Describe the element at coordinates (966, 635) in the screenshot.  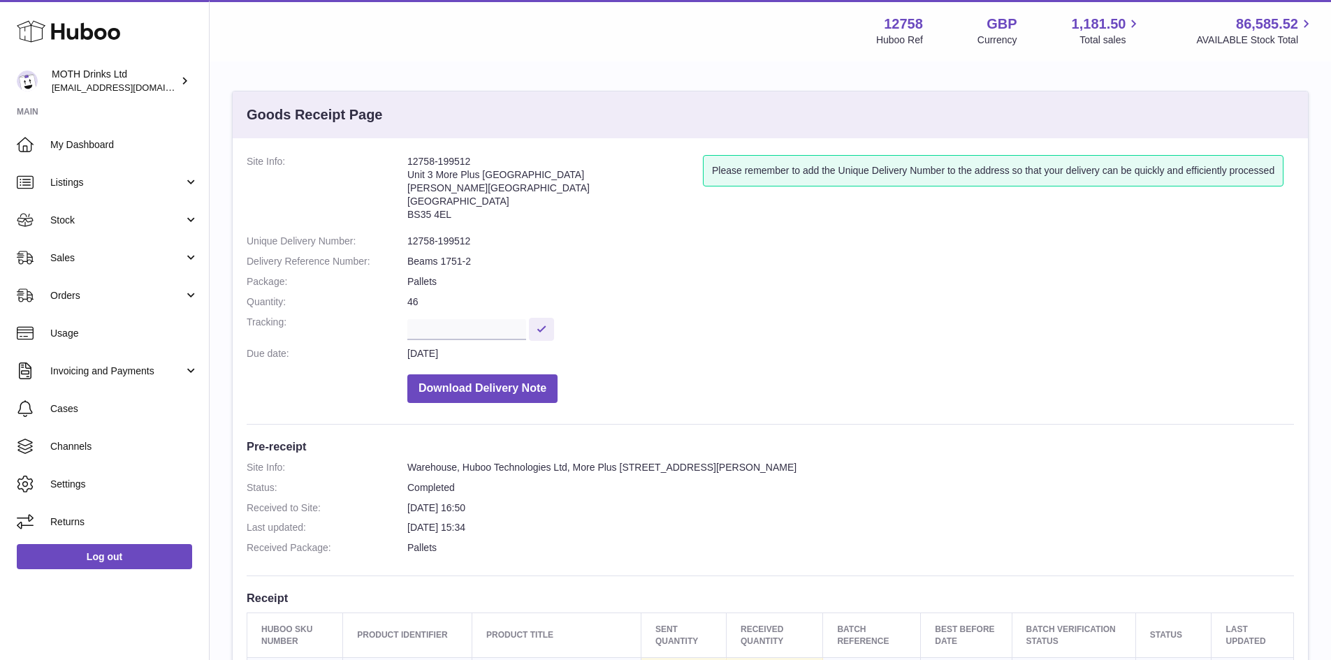
I see `th: Best Before Date` at that location.